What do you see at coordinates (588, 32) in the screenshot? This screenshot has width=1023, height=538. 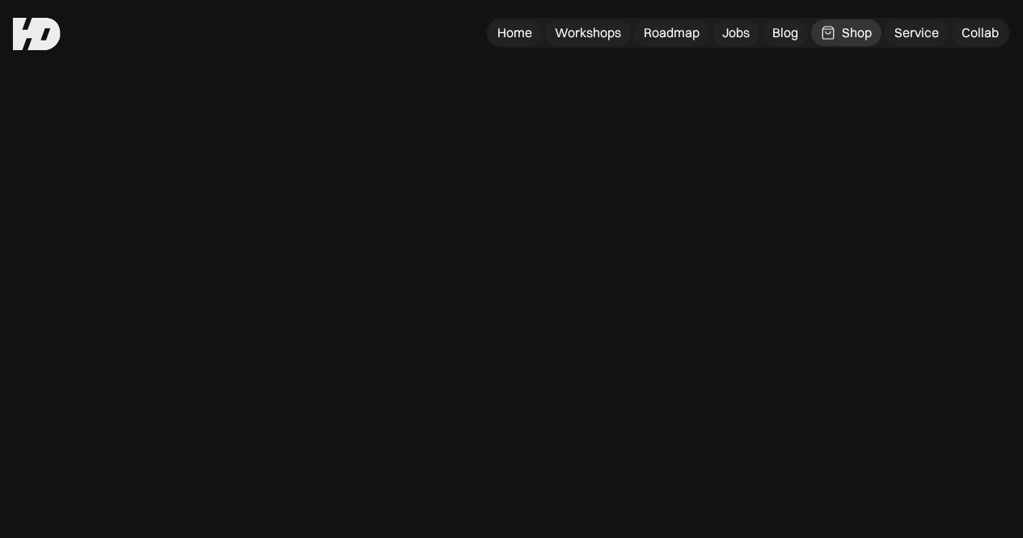 I see `div: Workshops` at bounding box center [588, 32].